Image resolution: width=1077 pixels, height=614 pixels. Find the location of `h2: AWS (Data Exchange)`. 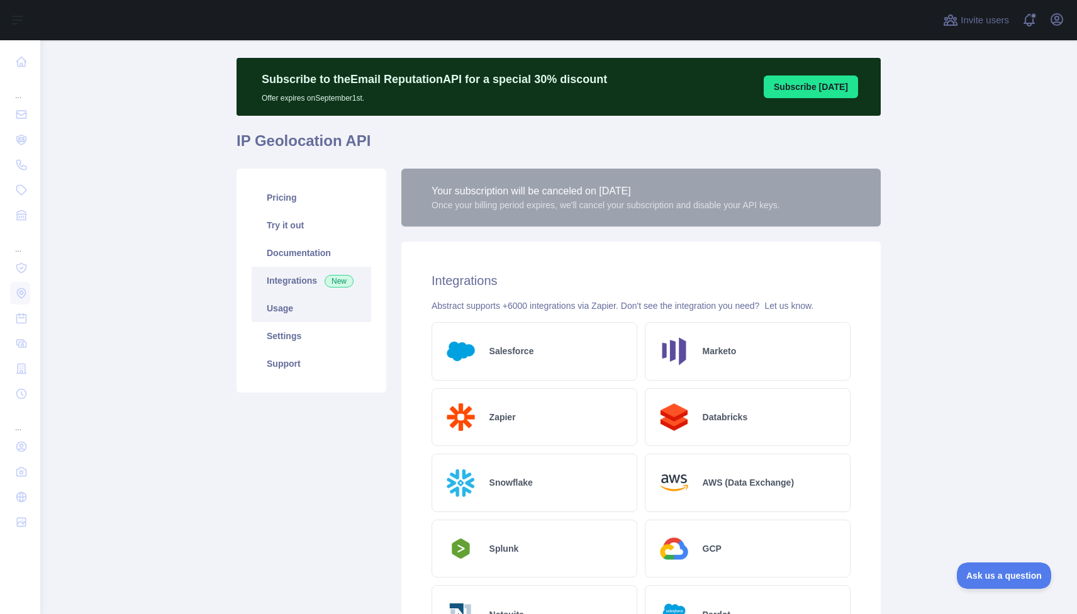

h2: AWS (Data Exchange) is located at coordinates (748, 482).